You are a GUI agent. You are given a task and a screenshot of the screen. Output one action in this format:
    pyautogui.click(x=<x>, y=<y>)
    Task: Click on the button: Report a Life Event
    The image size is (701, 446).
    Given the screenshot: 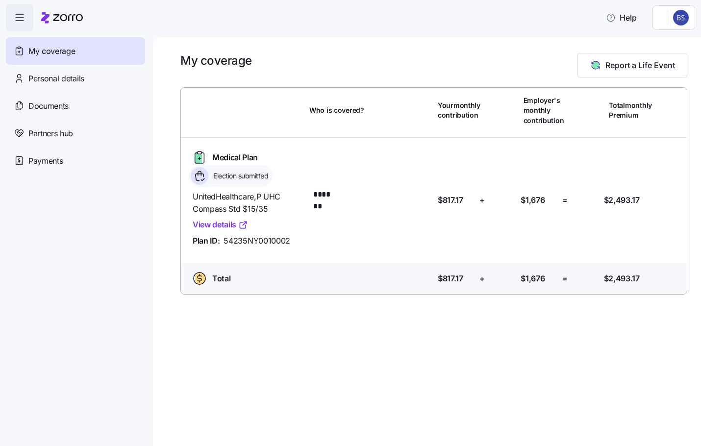 What is the action you would take?
    pyautogui.click(x=632, y=65)
    